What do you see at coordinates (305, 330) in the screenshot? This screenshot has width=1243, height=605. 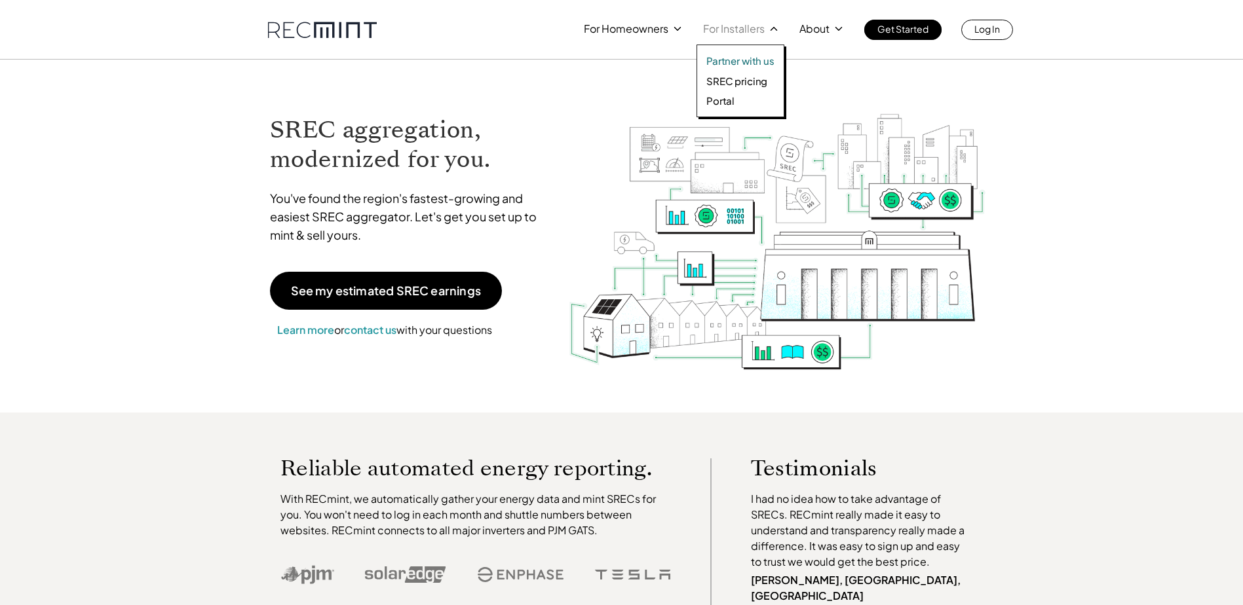 I see `span: Learn more` at bounding box center [305, 330].